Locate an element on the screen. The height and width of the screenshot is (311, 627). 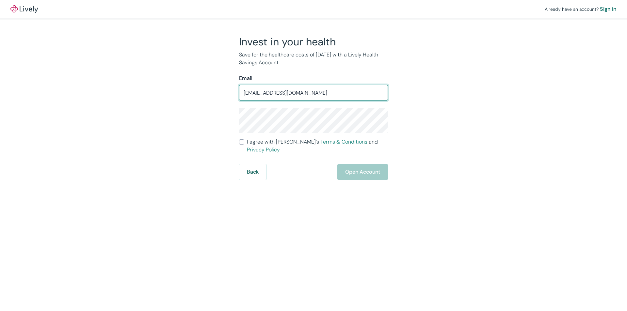
a: Privacy Policy is located at coordinates (263, 150).